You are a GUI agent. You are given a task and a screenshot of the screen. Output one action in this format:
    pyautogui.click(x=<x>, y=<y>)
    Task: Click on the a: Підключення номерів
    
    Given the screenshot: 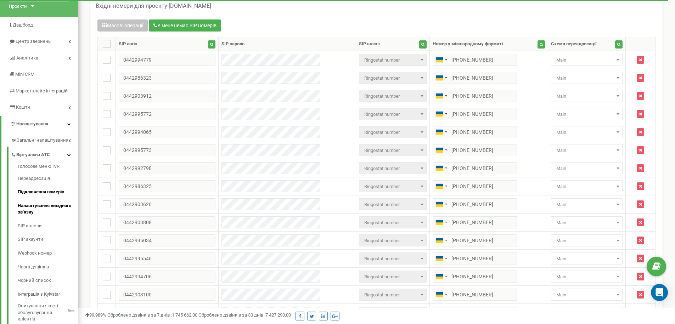 What is the action you would take?
    pyautogui.click(x=48, y=192)
    